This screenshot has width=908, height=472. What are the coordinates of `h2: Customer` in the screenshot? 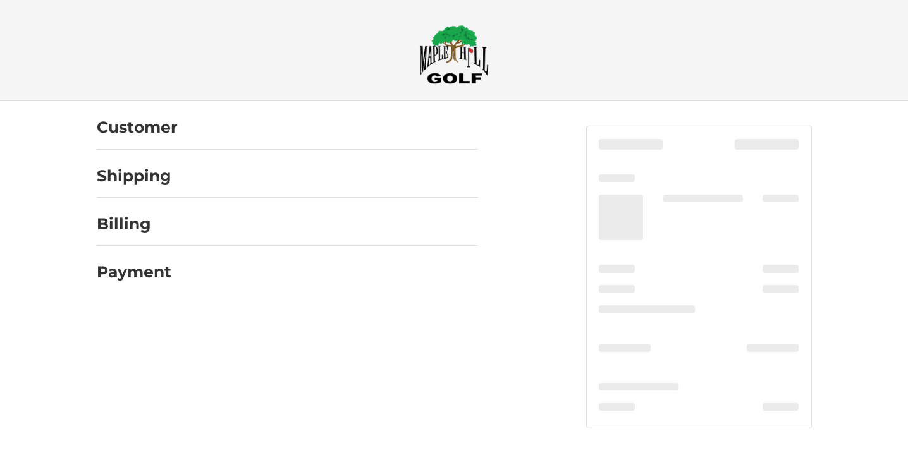 It's located at (137, 127).